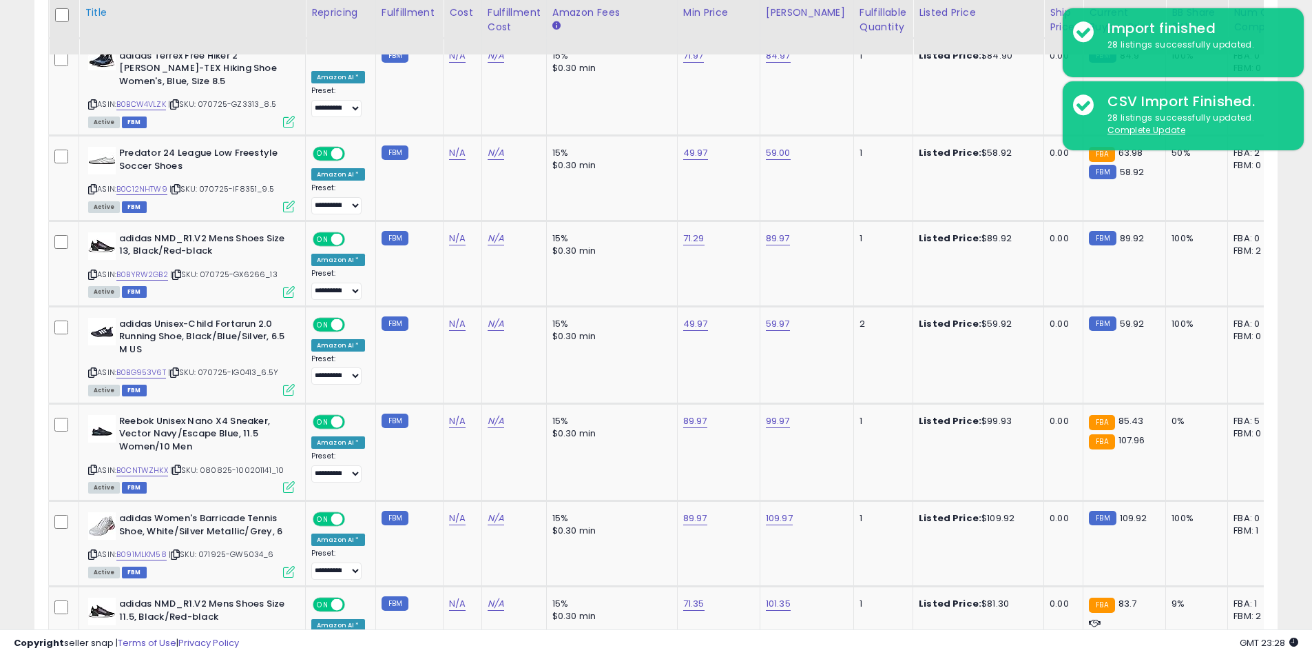  I want to click on a: 101.35, so click(778, 604).